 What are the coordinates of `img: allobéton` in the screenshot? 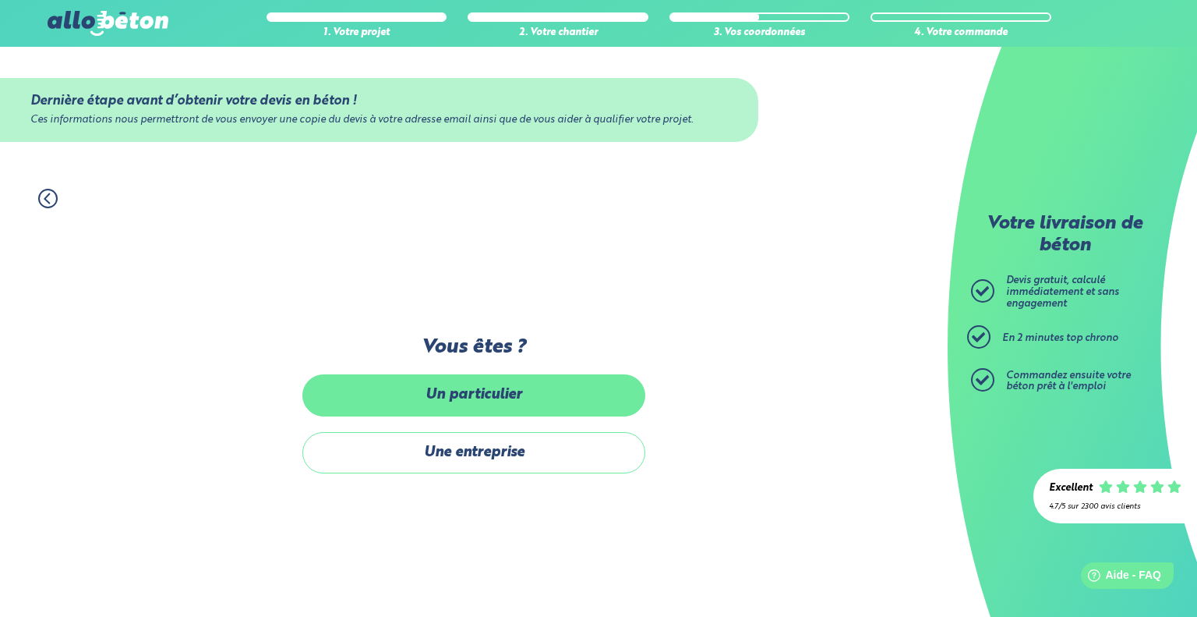 It's located at (108, 23).